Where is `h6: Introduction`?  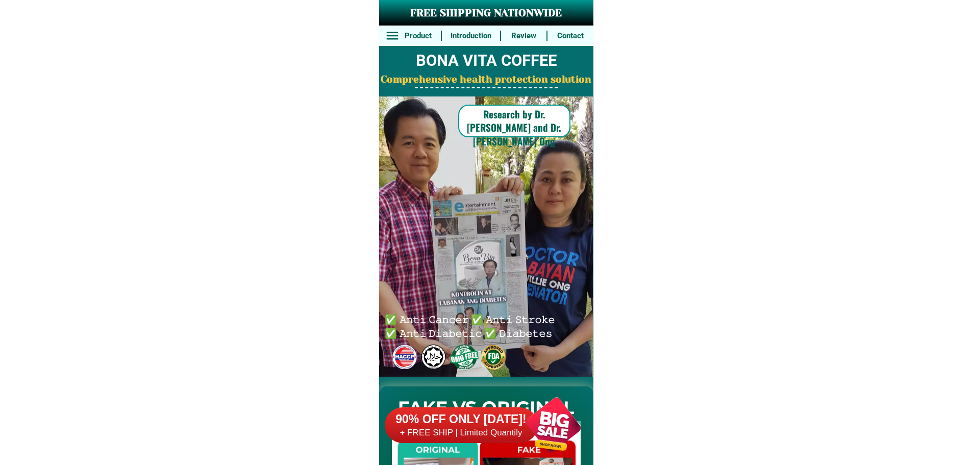
h6: Introduction is located at coordinates (471, 36).